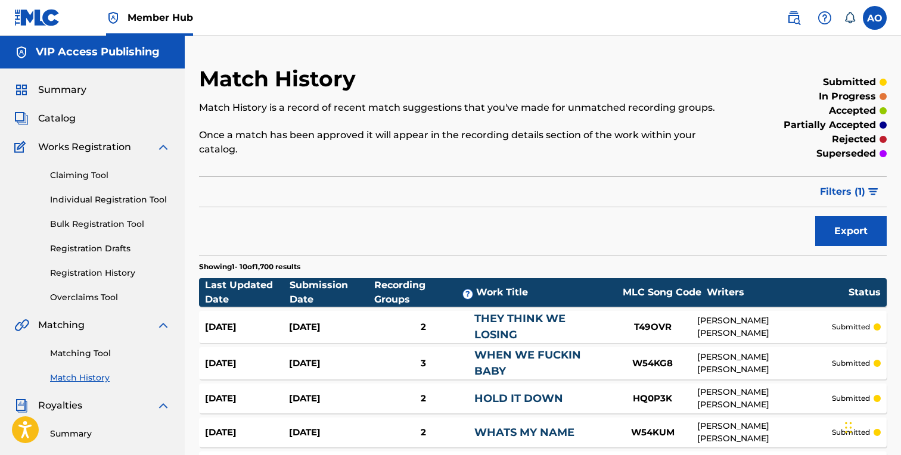  What do you see at coordinates (652, 432) in the screenshot?
I see `div: W54KUM` at bounding box center [652, 432].